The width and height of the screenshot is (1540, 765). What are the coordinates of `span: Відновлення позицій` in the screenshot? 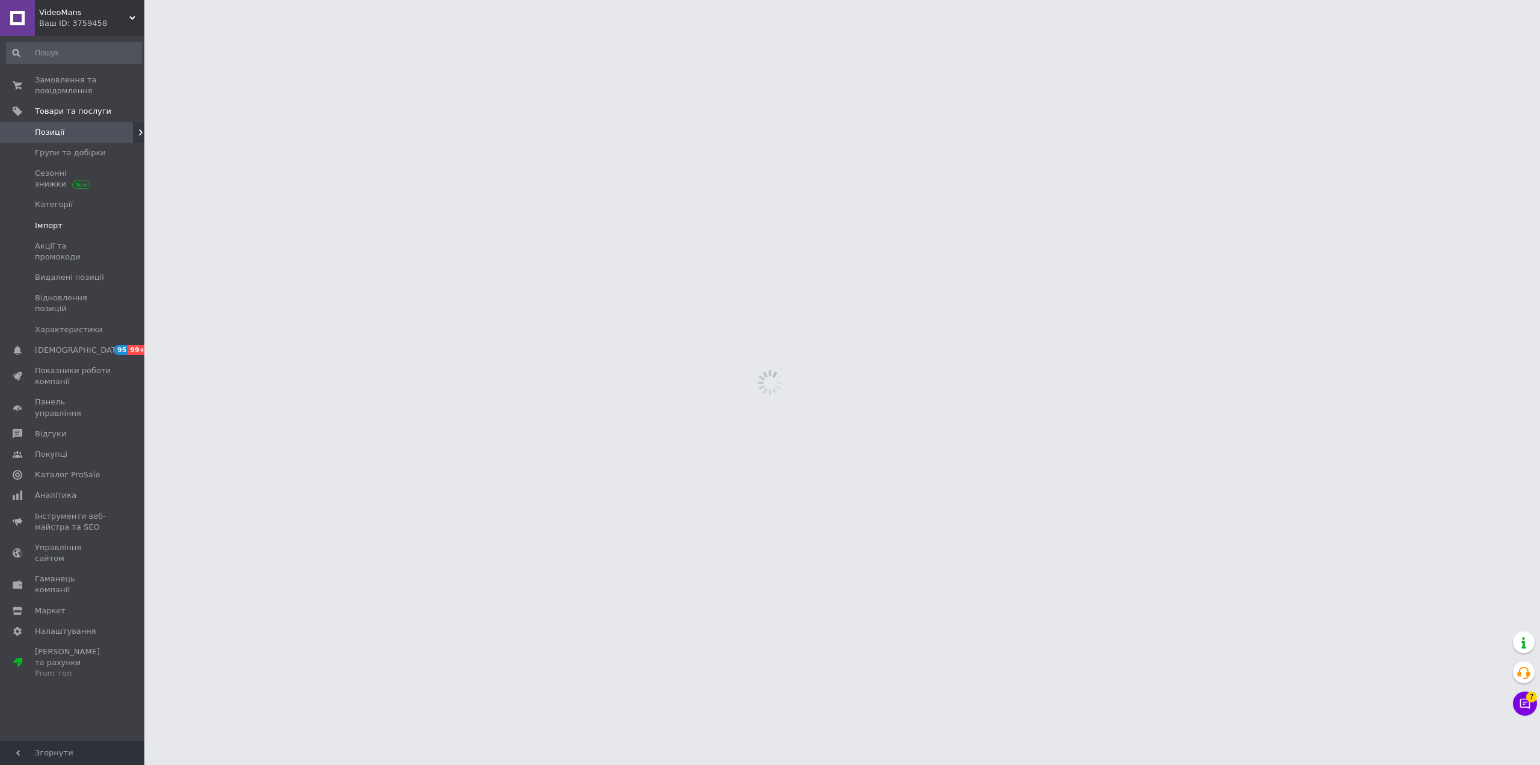 It's located at (73, 303).